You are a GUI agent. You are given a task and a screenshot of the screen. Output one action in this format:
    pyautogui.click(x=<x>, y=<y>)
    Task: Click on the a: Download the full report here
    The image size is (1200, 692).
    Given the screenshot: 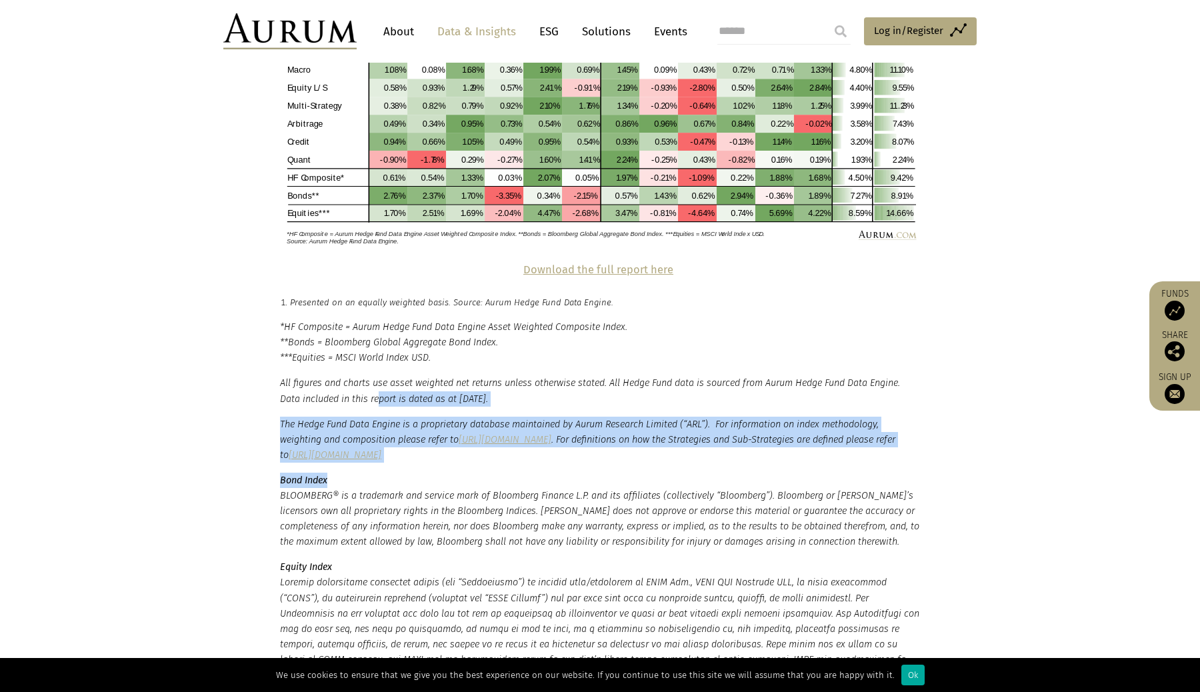 What is the action you would take?
    pyautogui.click(x=598, y=269)
    